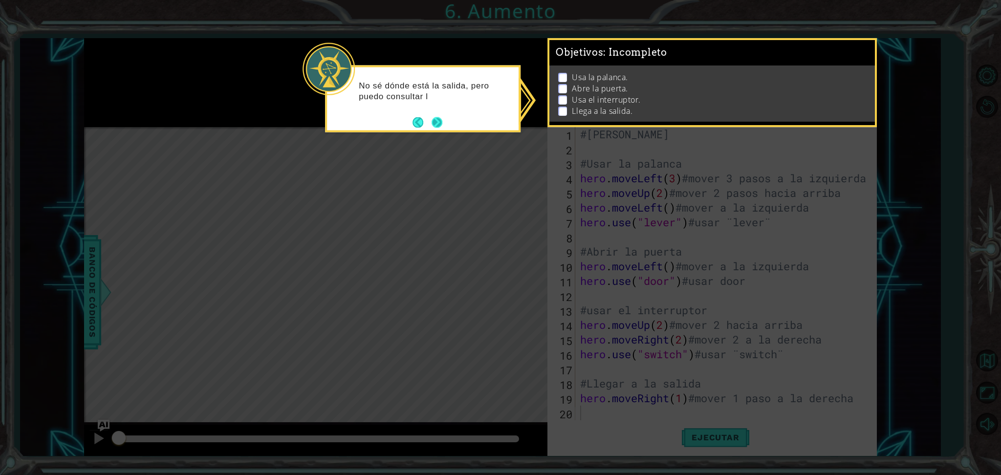 This screenshot has height=475, width=1001. Describe the element at coordinates (600, 77) in the screenshot. I see `p: Usa la palanca.` at that location.